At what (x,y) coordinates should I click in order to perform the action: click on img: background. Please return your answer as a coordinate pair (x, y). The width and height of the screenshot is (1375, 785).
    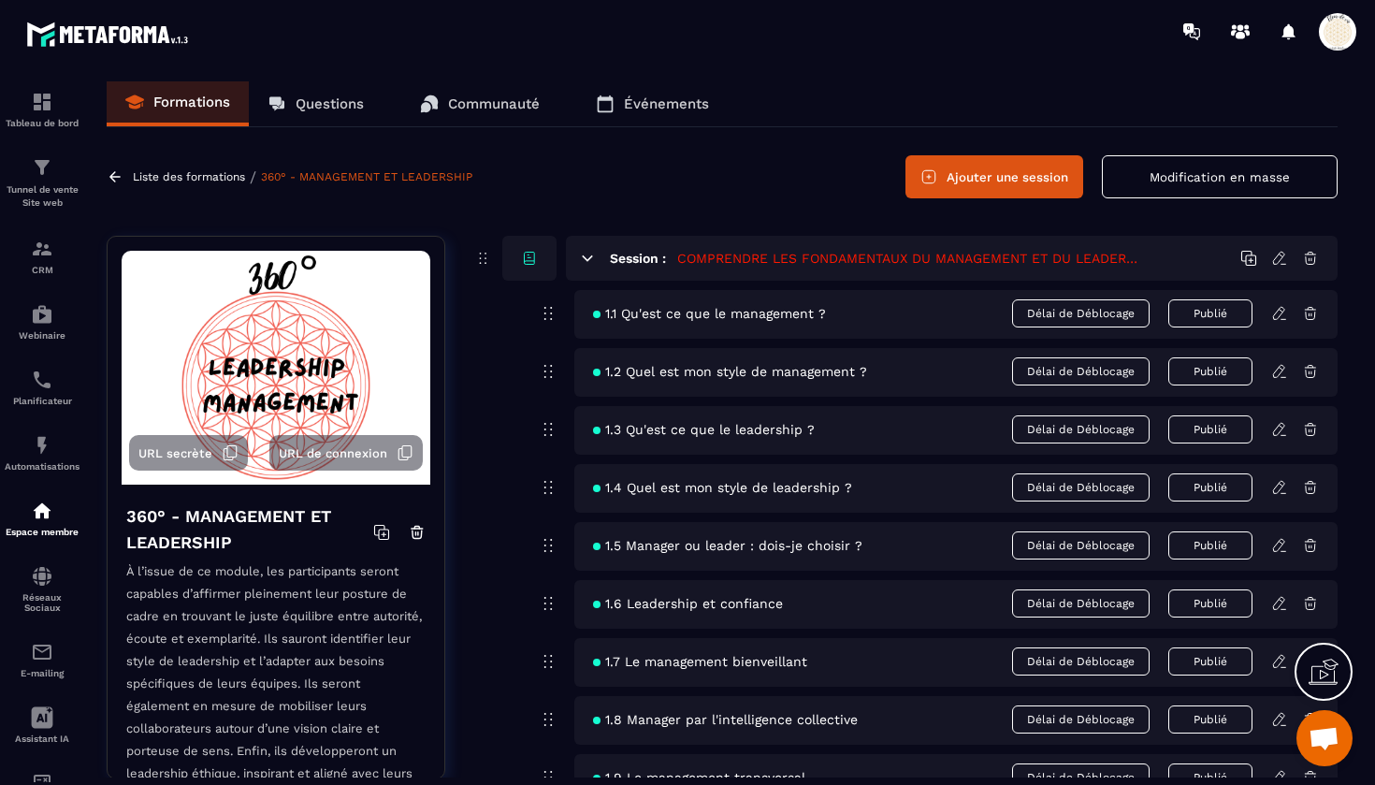
    Looking at the image, I should click on (276, 368).